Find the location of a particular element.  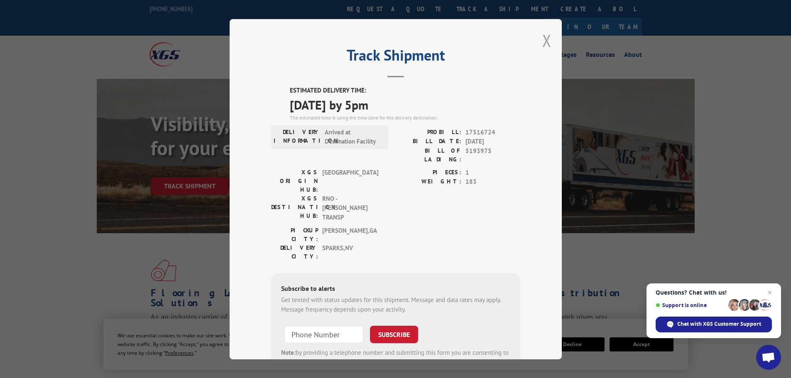

label: PIECES: is located at coordinates (428, 172).